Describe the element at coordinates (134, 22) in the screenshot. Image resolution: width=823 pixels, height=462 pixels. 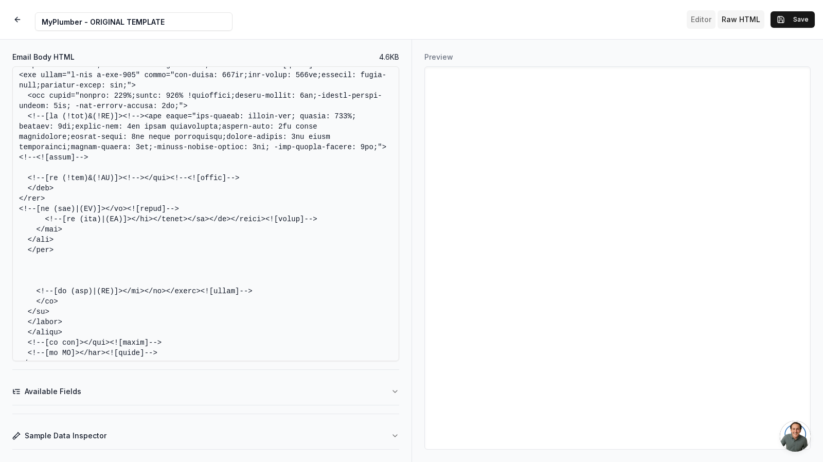
I see `input: Internal Creative Name` at that location.